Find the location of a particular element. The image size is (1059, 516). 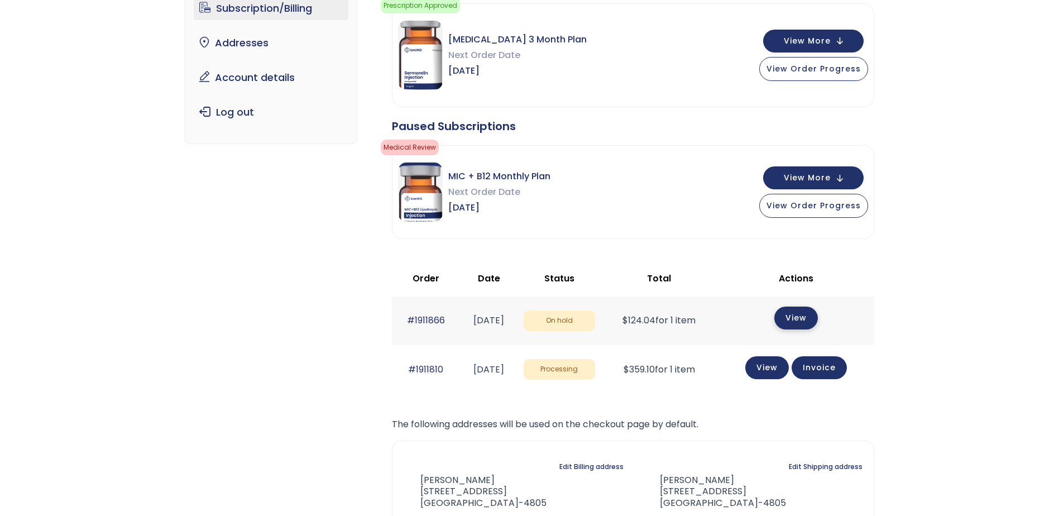

a: Account details is located at coordinates (271, 78).